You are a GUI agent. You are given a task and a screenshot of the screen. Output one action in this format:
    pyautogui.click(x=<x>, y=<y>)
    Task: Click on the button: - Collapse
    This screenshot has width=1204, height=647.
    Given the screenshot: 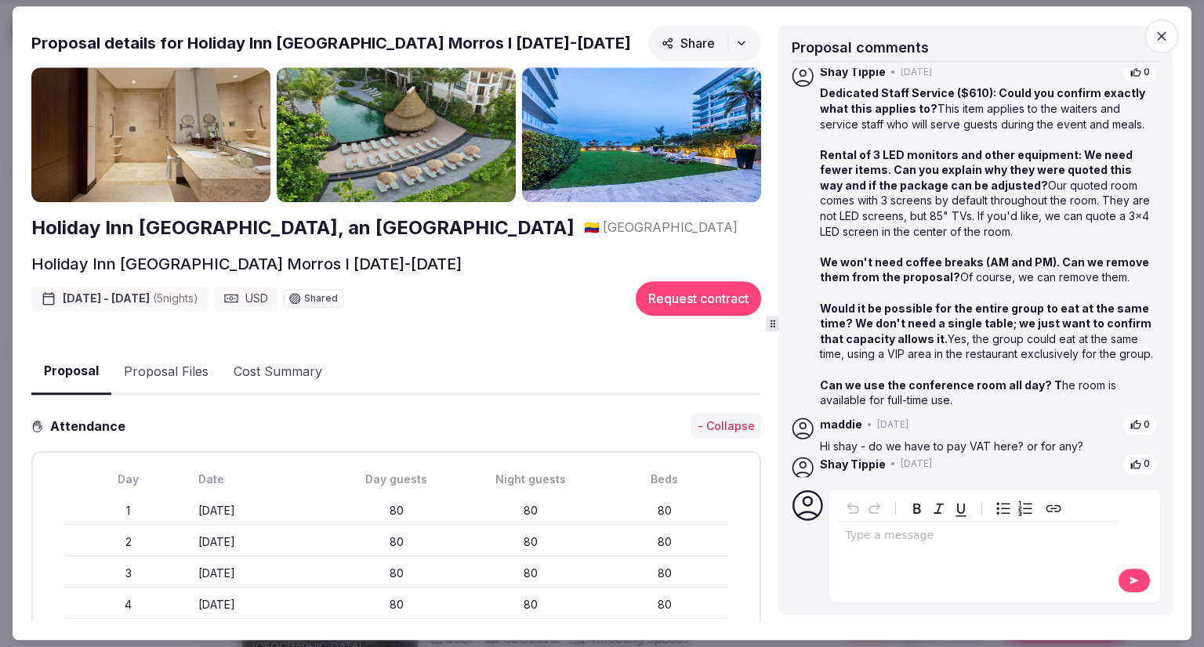 What is the action you would take?
    pyautogui.click(x=726, y=427)
    